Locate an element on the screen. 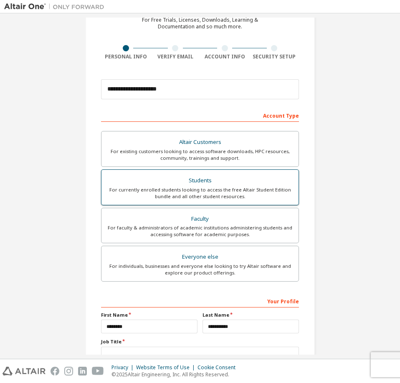 The height and width of the screenshot is (383, 400). div: Personal Info is located at coordinates (126, 57).